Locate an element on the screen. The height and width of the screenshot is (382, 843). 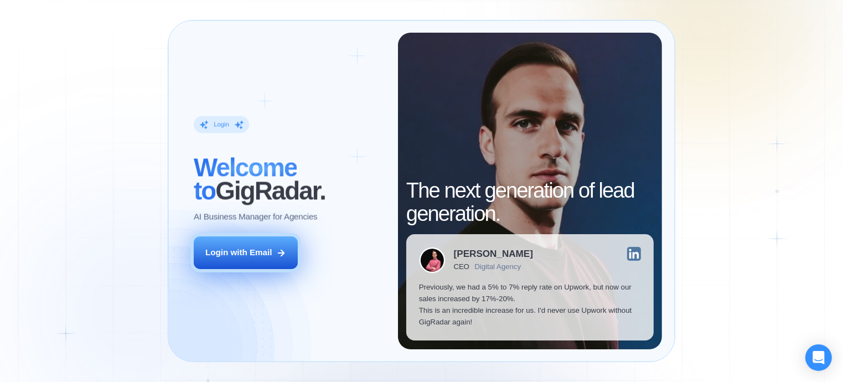
div: Login with Email is located at coordinates (238, 252).